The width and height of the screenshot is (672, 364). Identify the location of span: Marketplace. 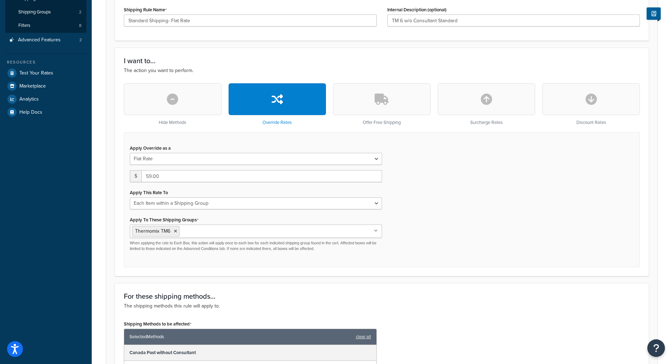
(32, 86).